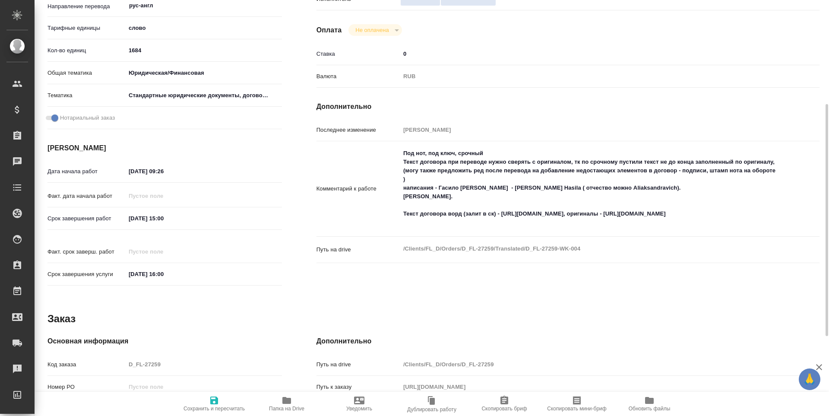 The width and height of the screenshot is (829, 416). What do you see at coordinates (589, 76) in the screenshot?
I see `div: RUB` at bounding box center [589, 76].